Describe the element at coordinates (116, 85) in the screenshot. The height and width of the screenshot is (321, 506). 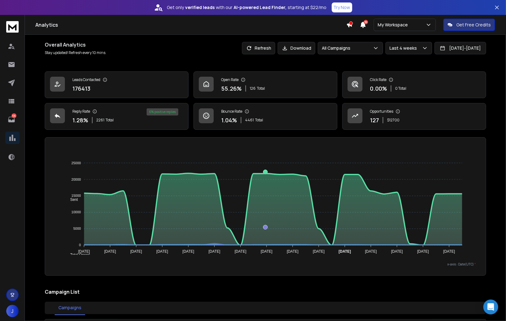
I see `a: Leads Contacted176413` at that location.